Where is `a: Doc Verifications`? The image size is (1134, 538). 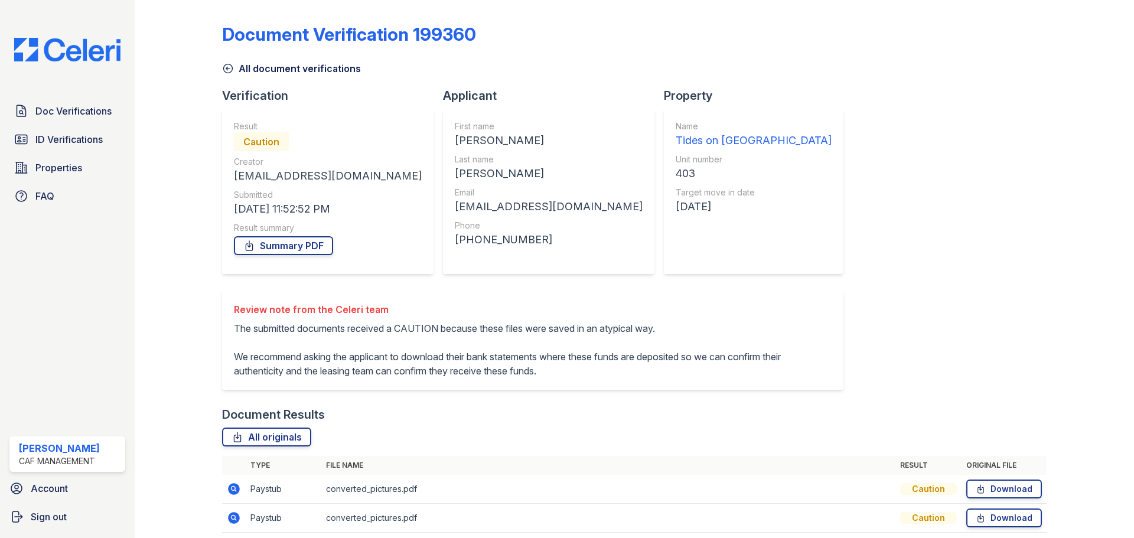 a: Doc Verifications is located at coordinates (67, 111).